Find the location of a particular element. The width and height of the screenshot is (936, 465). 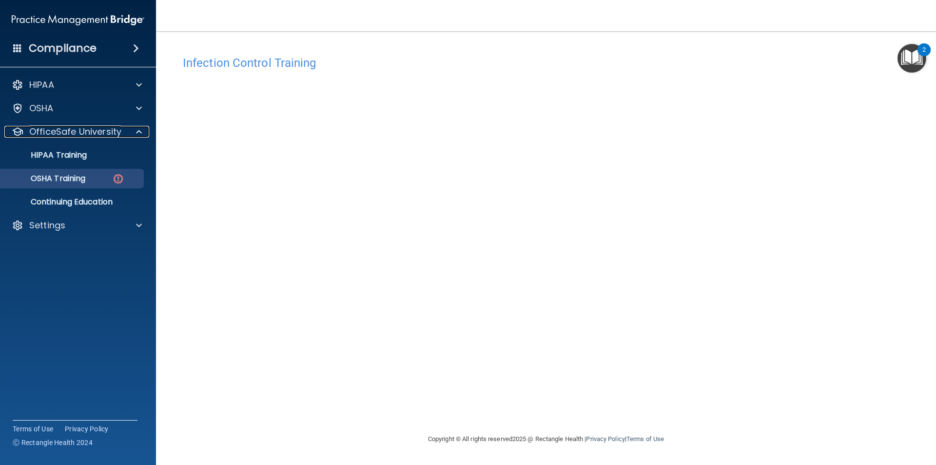

a: Settings is located at coordinates (77, 225).